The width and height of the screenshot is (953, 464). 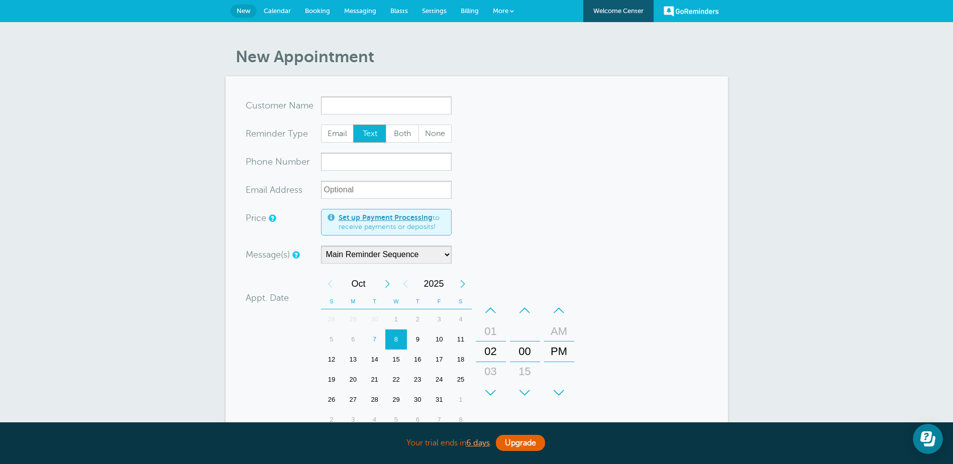 What do you see at coordinates (396, 400) in the screenshot?
I see `div: 29` at bounding box center [396, 400].